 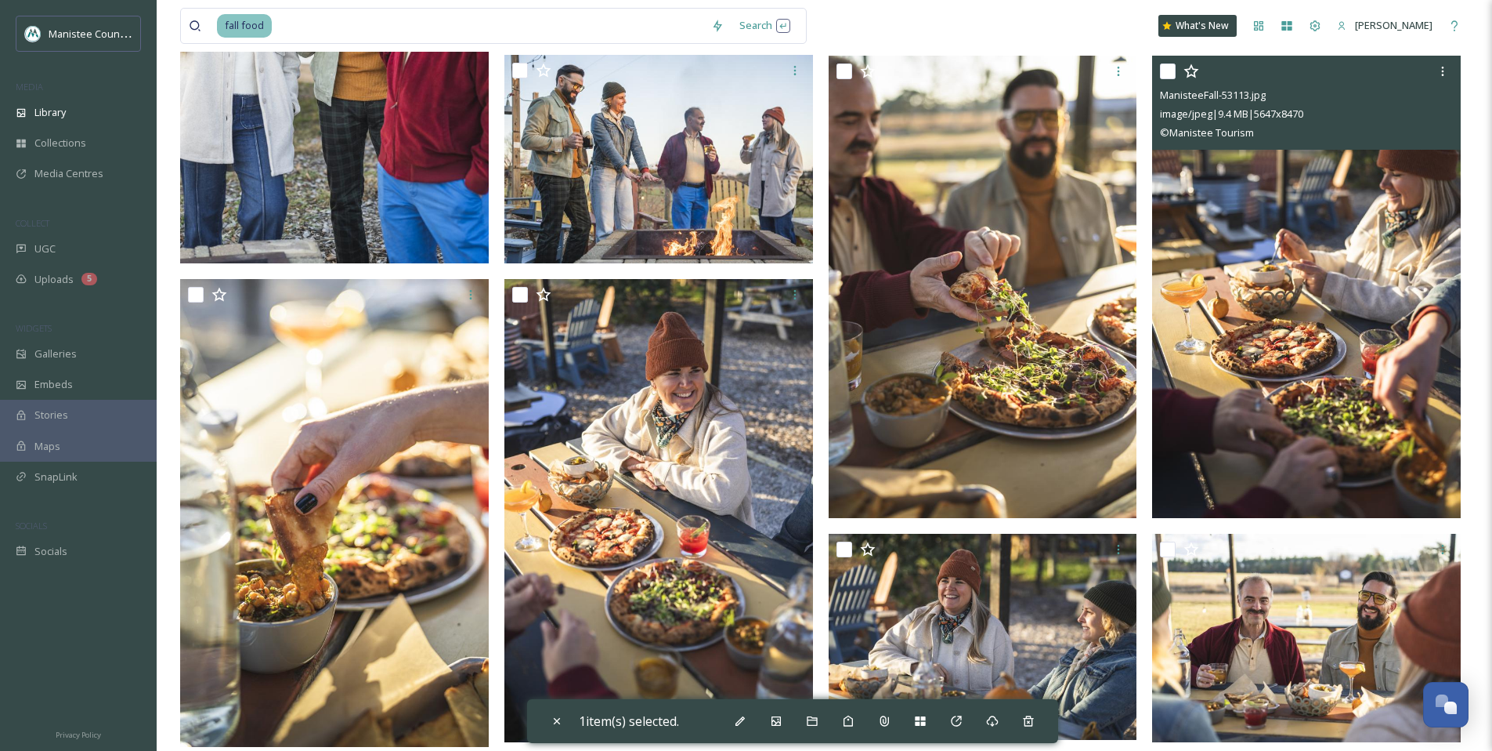 I want to click on span: Media Centres, so click(x=69, y=173).